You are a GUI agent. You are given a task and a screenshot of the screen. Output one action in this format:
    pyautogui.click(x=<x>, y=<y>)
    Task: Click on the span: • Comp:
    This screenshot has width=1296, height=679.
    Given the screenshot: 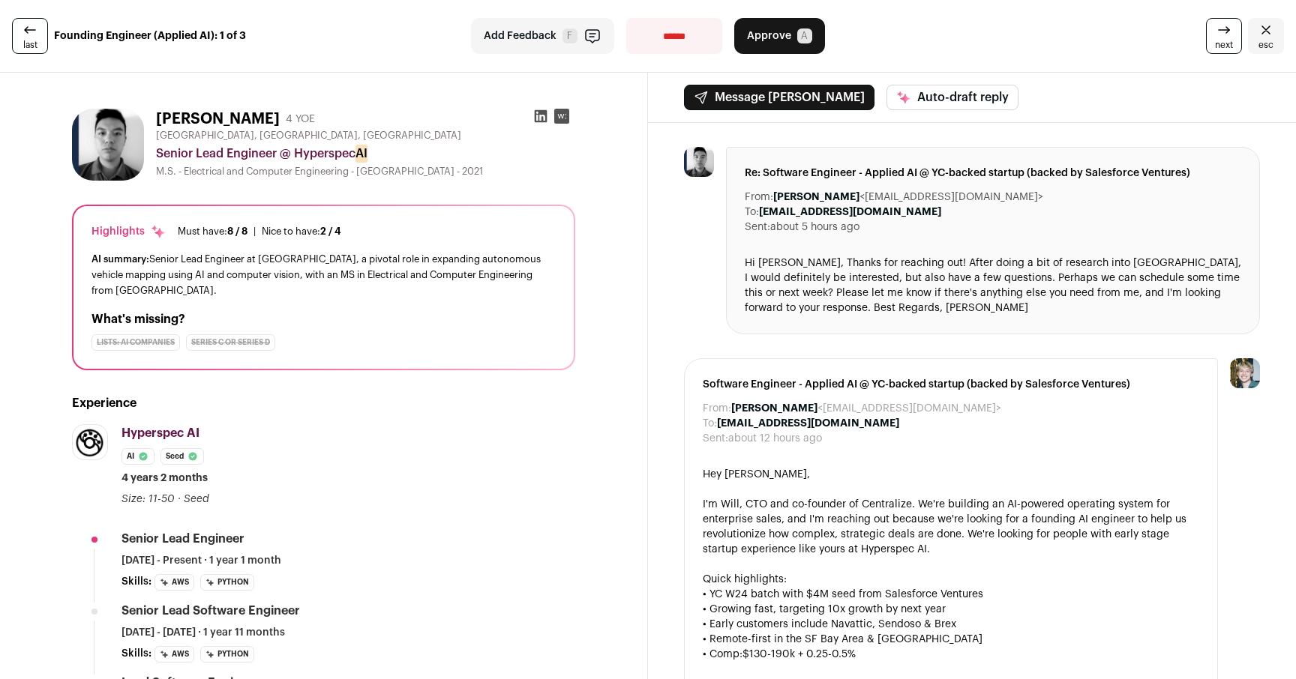 What is the action you would take?
    pyautogui.click(x=722, y=655)
    